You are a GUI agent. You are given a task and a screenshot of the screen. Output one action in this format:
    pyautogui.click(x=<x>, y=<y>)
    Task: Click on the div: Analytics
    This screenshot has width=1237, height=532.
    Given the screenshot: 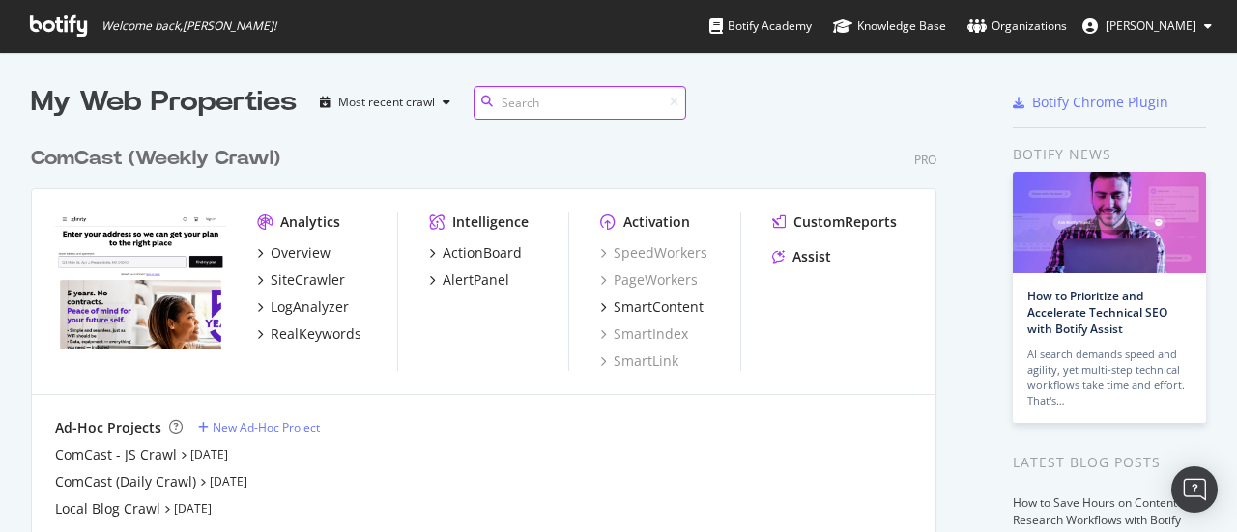 What is the action you would take?
    pyautogui.click(x=310, y=222)
    